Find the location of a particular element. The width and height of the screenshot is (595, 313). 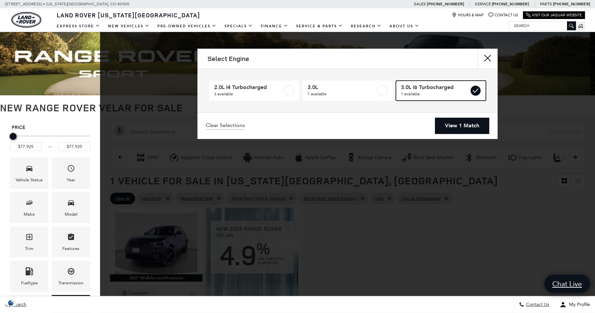

span: Parts is located at coordinates (546, 4).